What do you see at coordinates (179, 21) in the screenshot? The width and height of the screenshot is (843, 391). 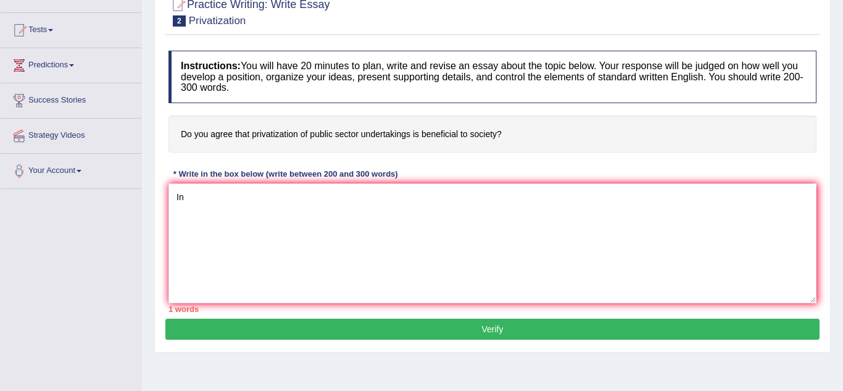 I see `span: 2` at bounding box center [179, 21].